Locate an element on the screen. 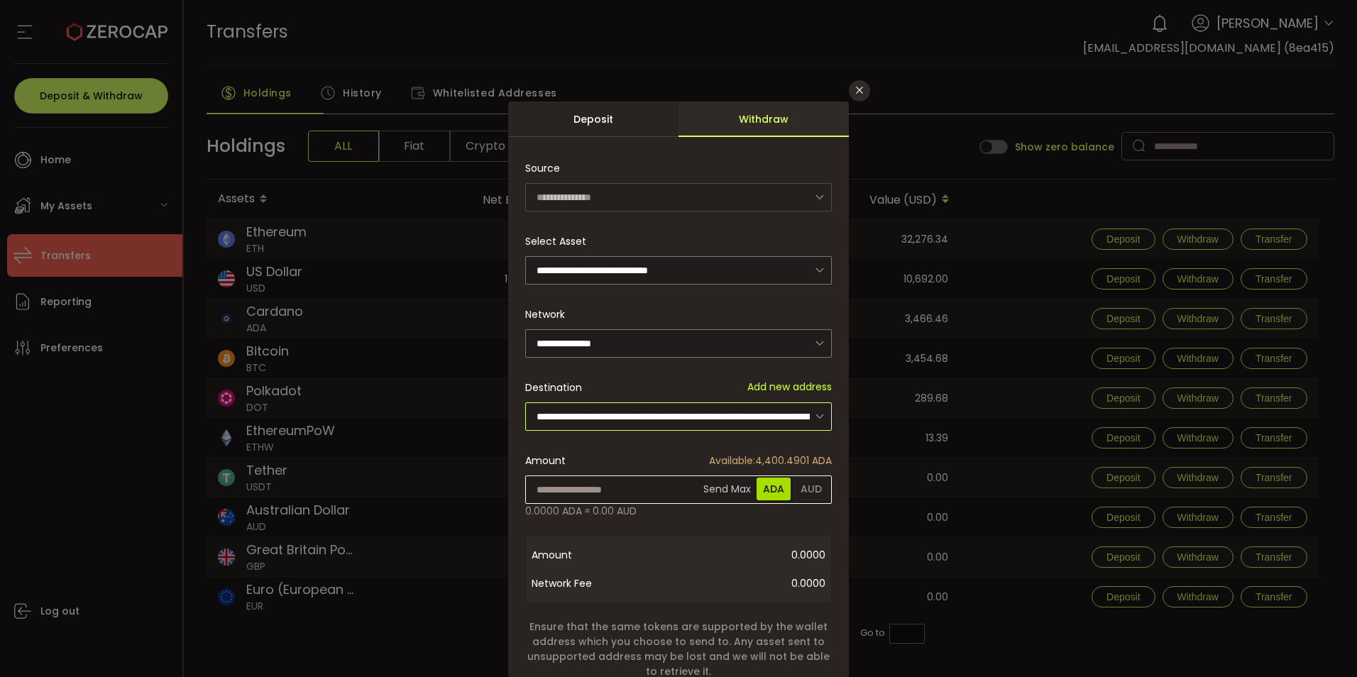 The width and height of the screenshot is (1357, 677). span: Destination is located at coordinates (554, 388).